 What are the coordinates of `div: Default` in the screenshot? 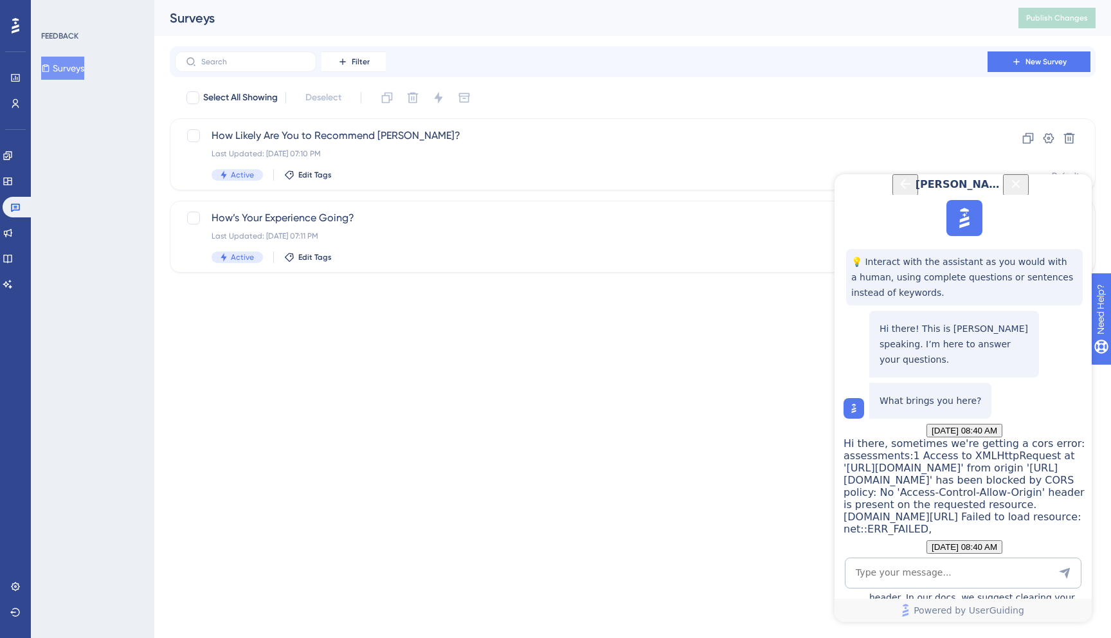 It's located at (1066, 176).